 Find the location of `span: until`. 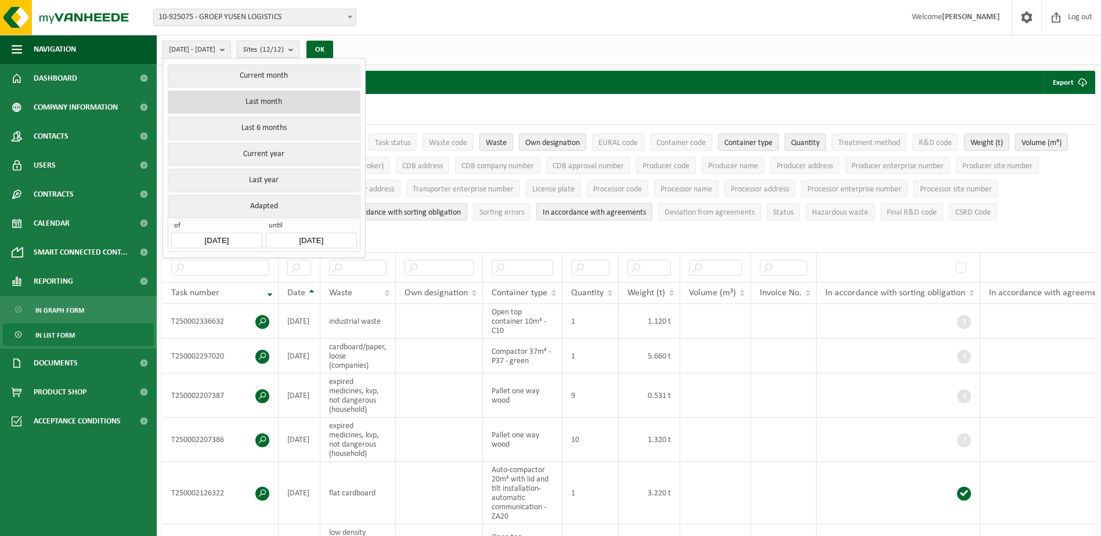

span: until is located at coordinates (311, 227).